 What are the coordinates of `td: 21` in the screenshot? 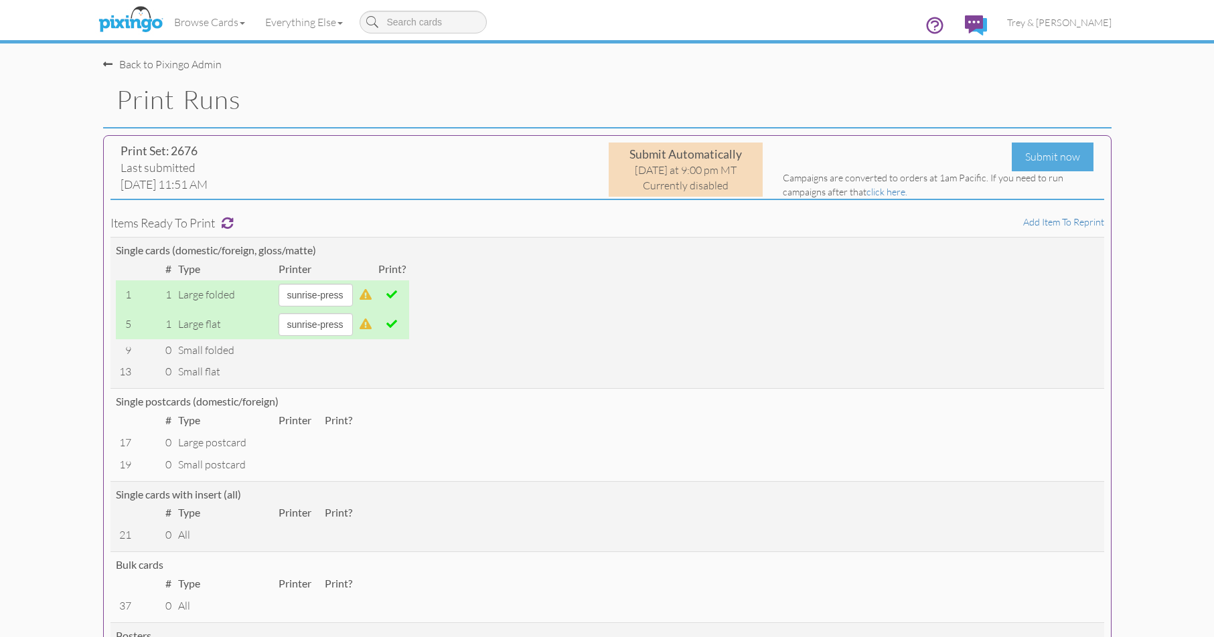 It's located at (125, 535).